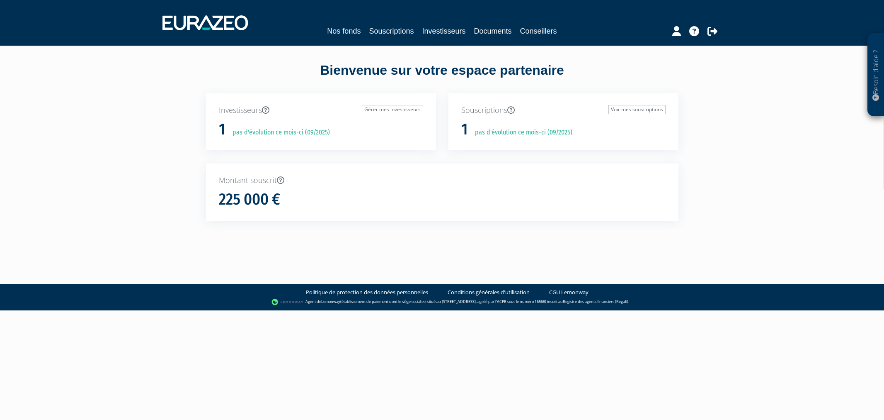 This screenshot has width=884, height=420. What do you see at coordinates (876, 75) in the screenshot?
I see `p: Besoin d'aide ?` at bounding box center [876, 75].